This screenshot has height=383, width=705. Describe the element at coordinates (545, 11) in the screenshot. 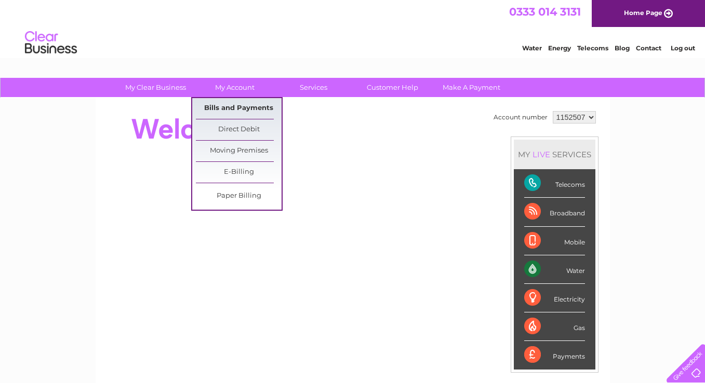

I see `a: 0333 014 3131` at that location.